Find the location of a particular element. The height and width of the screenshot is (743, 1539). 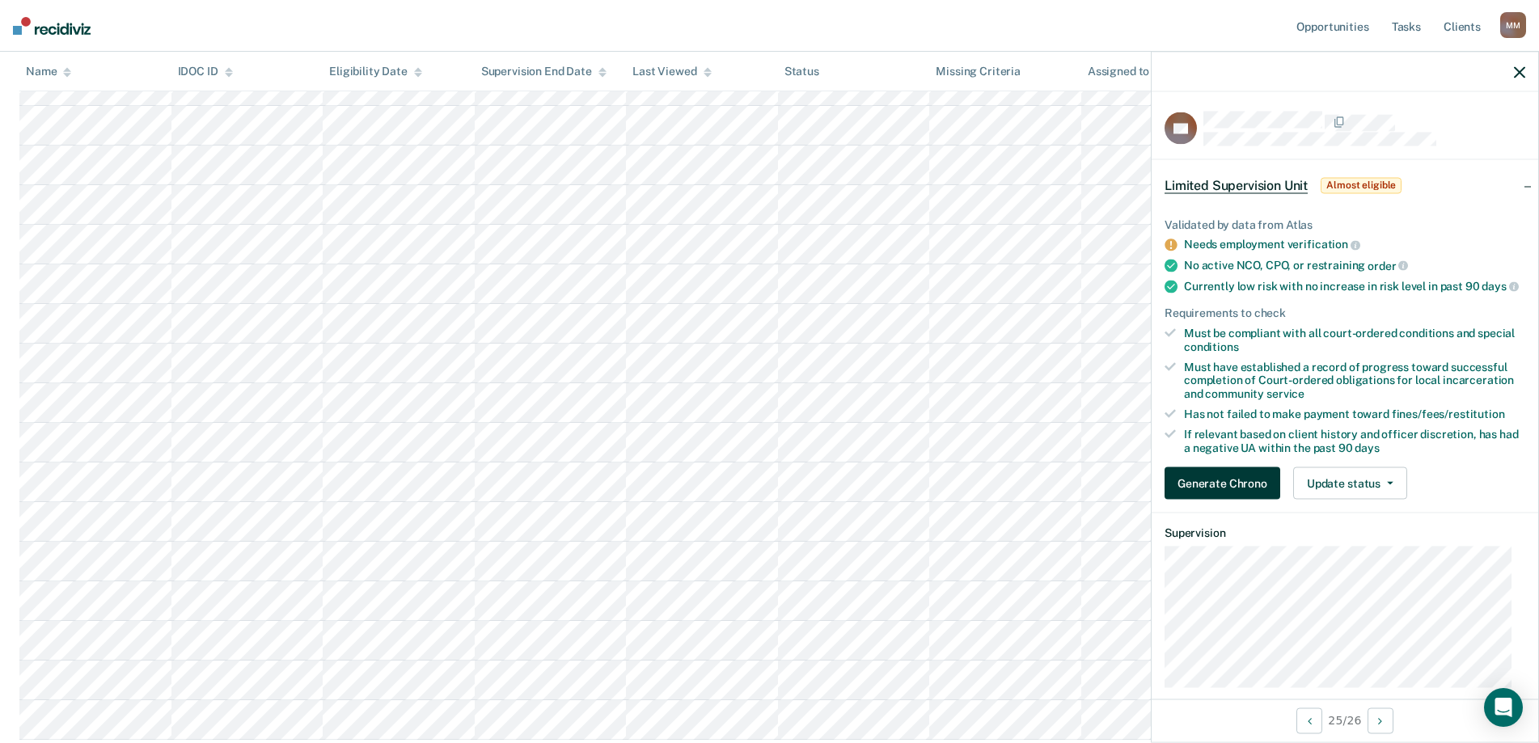

div: Assigned to is located at coordinates (1126, 71).